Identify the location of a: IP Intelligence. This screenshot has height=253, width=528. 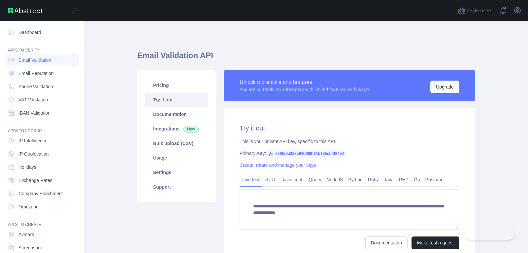
(42, 141).